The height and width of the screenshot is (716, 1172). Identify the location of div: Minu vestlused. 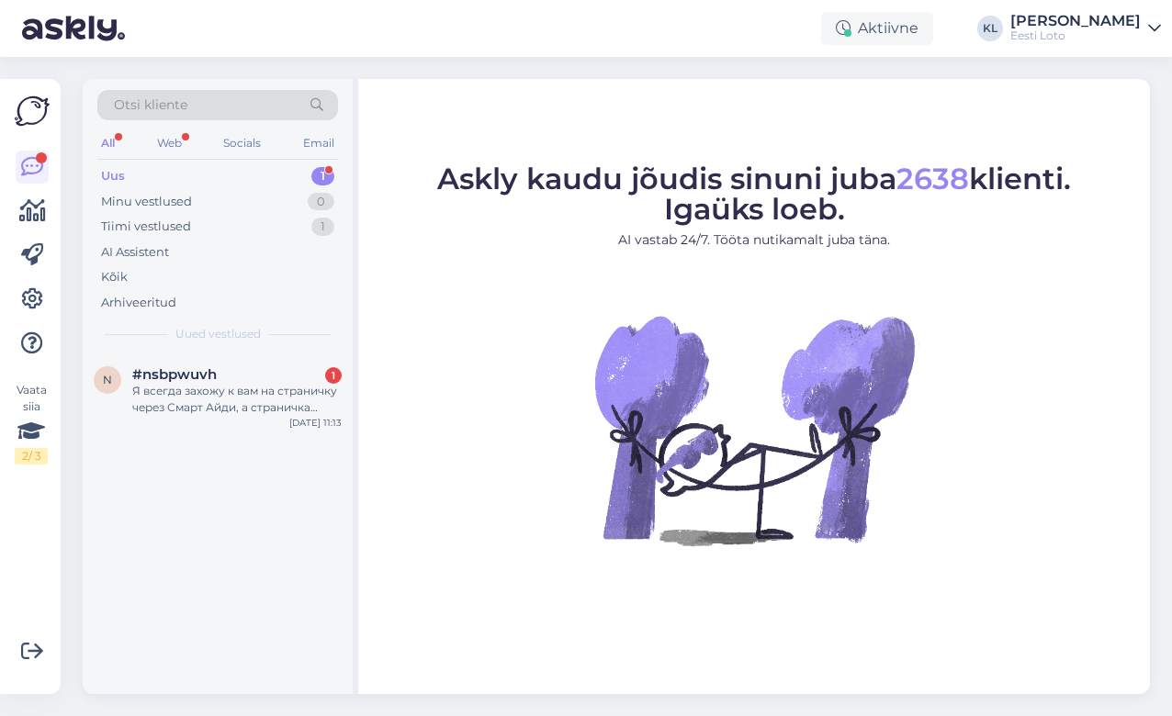
(146, 202).